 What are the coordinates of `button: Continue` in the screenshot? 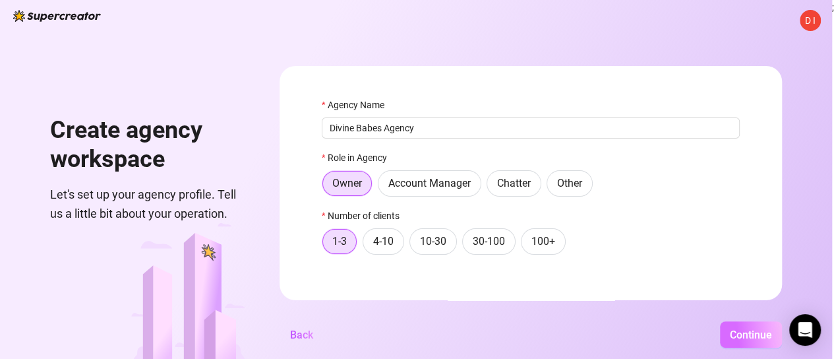 It's located at (751, 334).